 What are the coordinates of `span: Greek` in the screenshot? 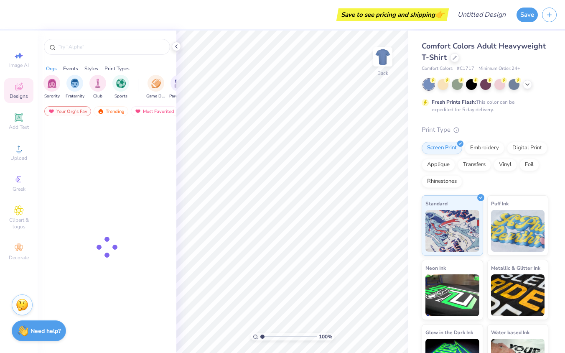 It's located at (19, 189).